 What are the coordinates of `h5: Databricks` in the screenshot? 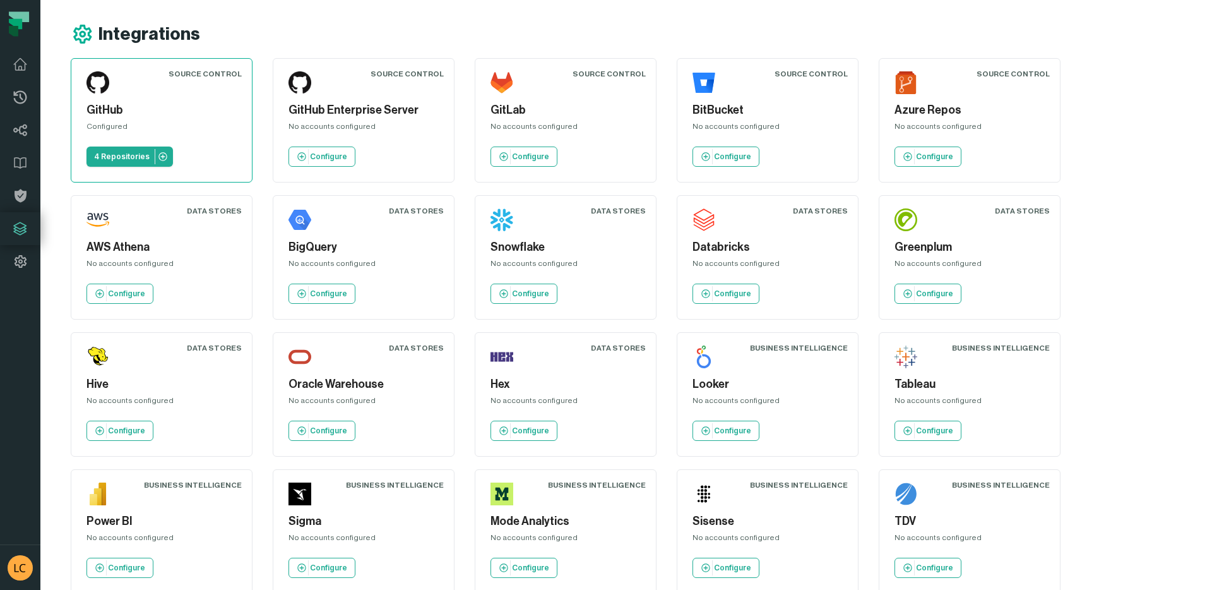 It's located at (768, 247).